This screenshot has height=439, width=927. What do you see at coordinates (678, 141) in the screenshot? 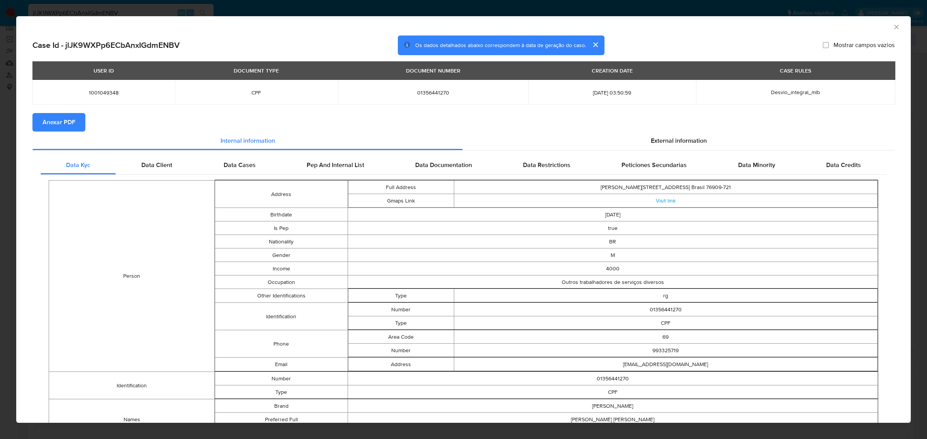
I see `span: External information` at bounding box center [678, 141].